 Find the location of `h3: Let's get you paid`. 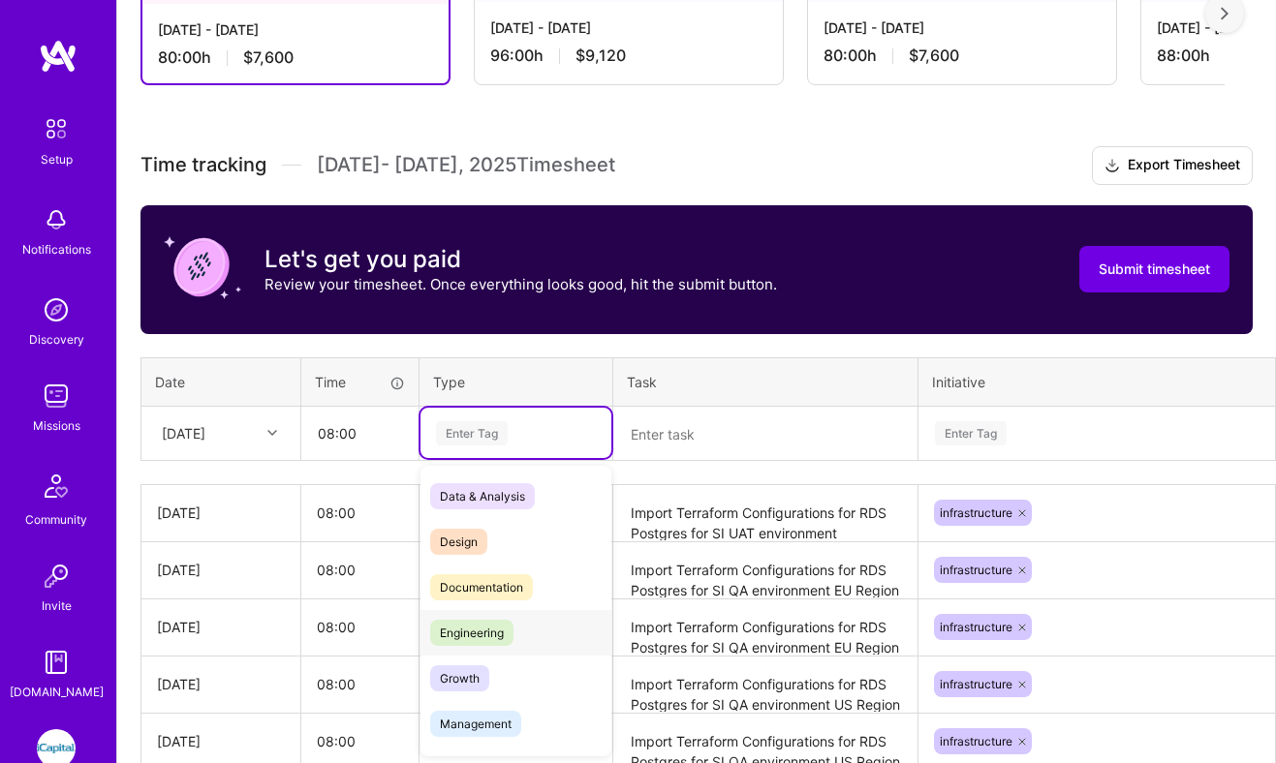

h3: Let's get you paid is located at coordinates (520, 260).